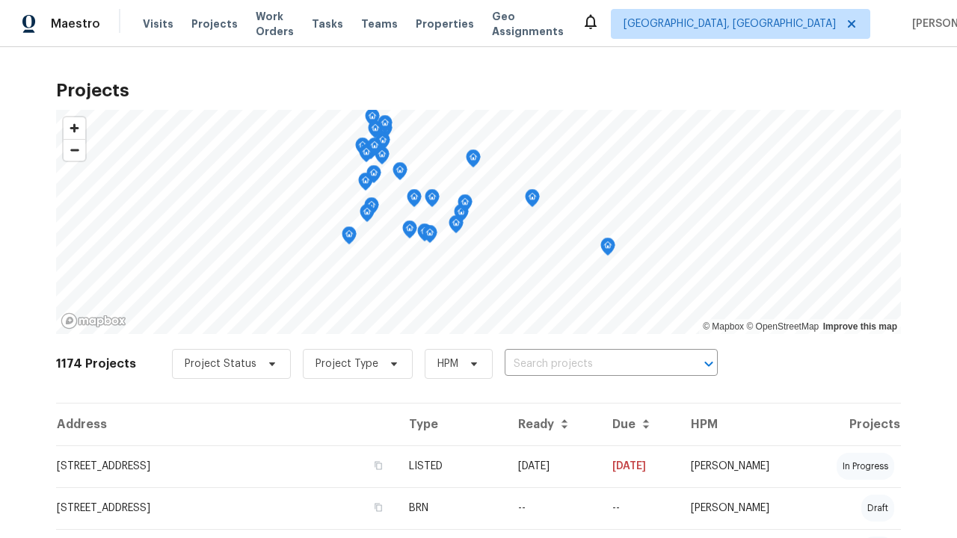  I want to click on a: Mapbox, so click(723, 327).